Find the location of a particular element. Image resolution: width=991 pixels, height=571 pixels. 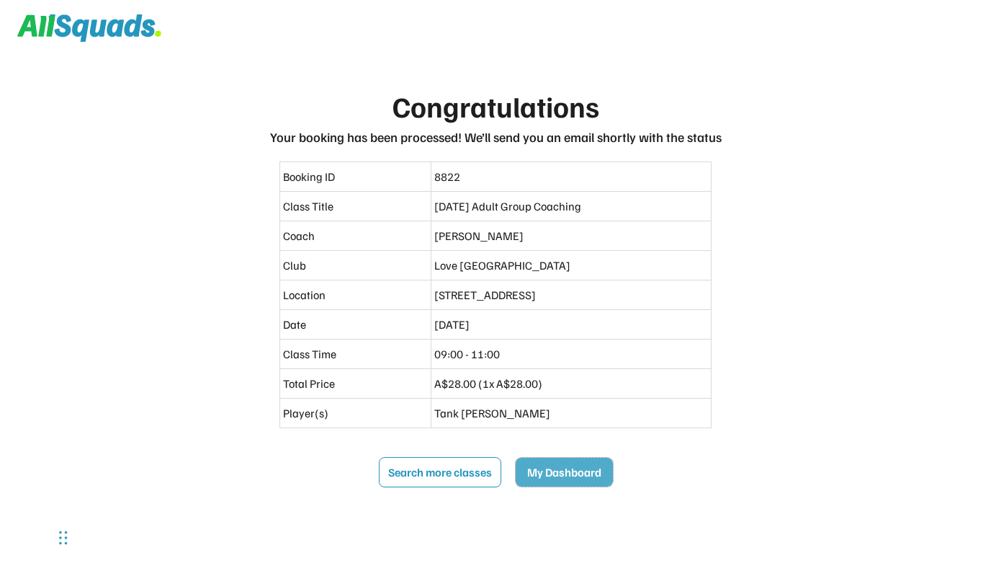

div: 09:00 - 11:00 is located at coordinates (571, 354).